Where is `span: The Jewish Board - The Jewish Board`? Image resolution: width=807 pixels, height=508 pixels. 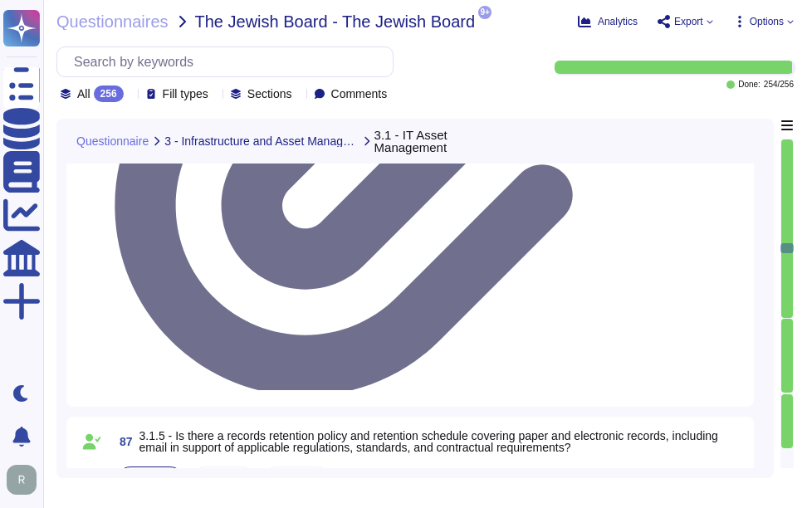
span: The Jewish Board - The Jewish Board is located at coordinates (335, 22).